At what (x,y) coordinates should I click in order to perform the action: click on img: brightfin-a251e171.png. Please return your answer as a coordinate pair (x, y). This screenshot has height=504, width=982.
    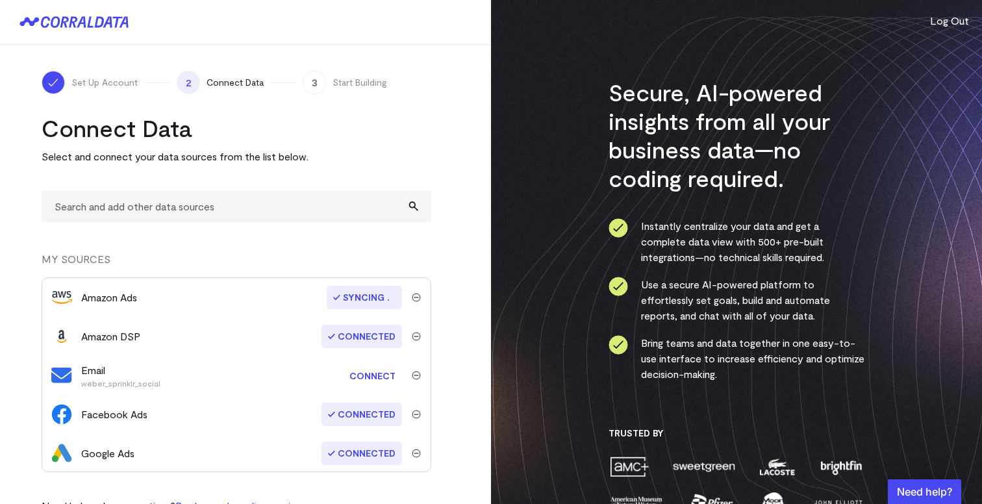
    Looking at the image, I should click on (841, 466).